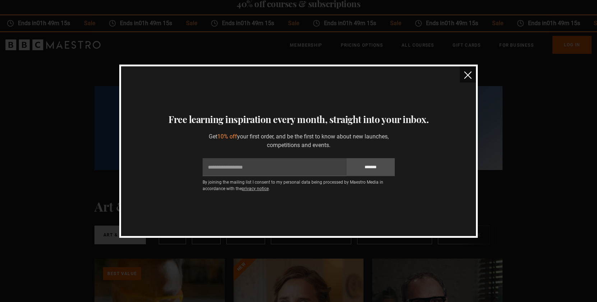 The height and width of the screenshot is (302, 597). What do you see at coordinates (298, 141) in the screenshot?
I see `p: Get your first order, and be the first to know about new launches, competitions and events.` at bounding box center [298, 141].